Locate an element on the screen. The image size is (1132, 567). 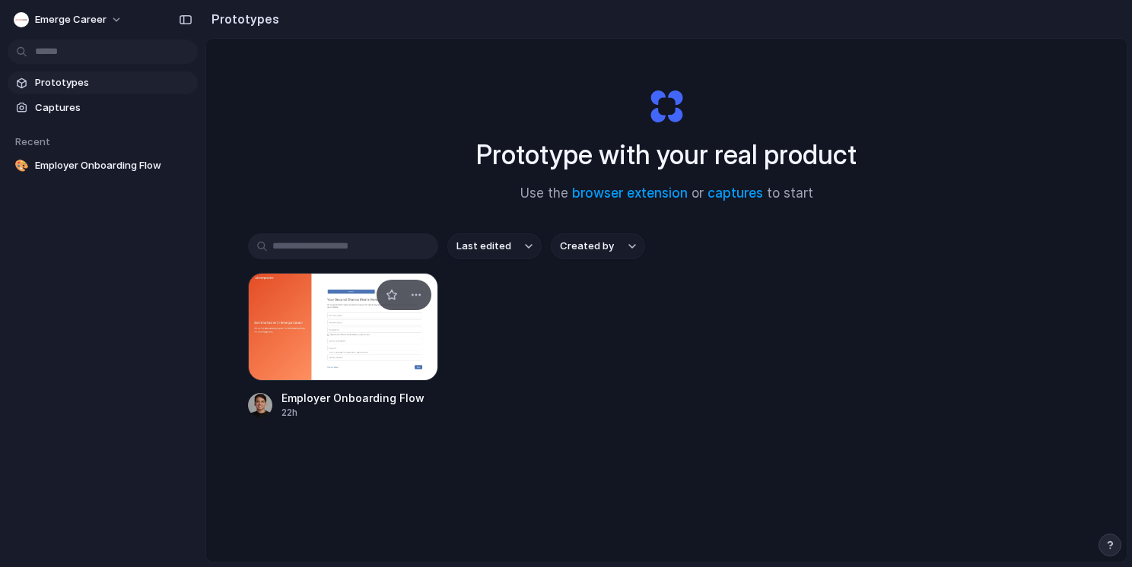
span: Captures is located at coordinates (113, 108).